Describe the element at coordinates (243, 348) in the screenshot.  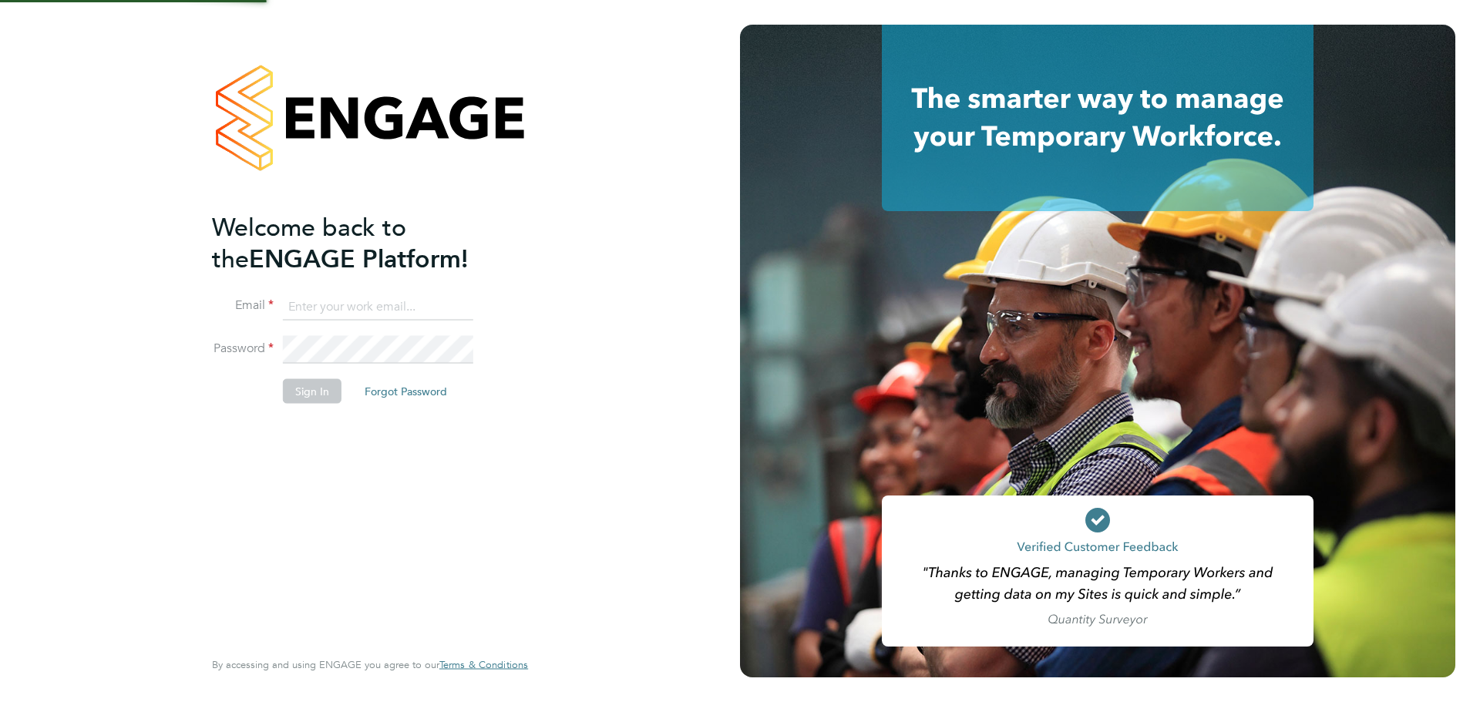
I see `label: Password` at that location.